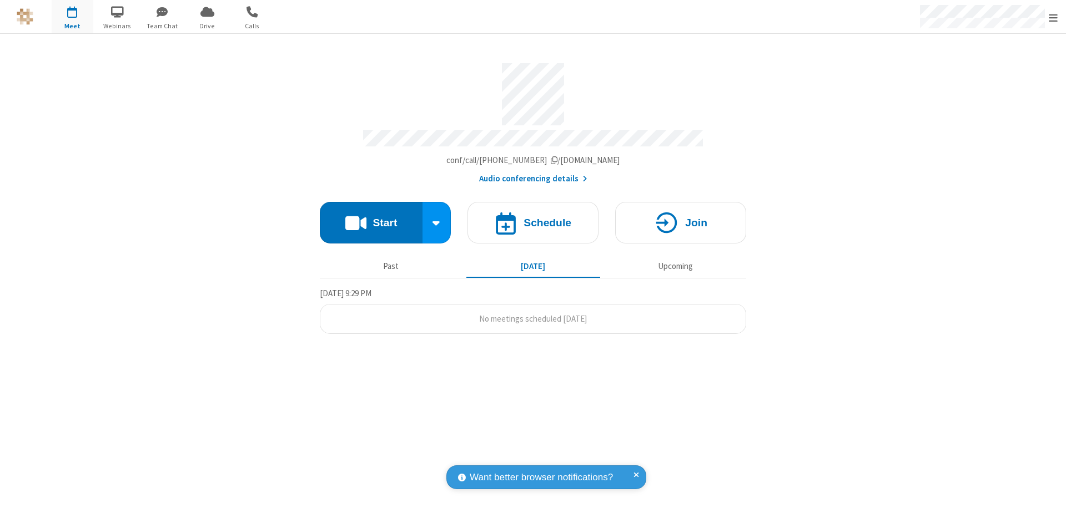 This screenshot has width=1066, height=508. I want to click on section: Today's Meetings, so click(533, 311).